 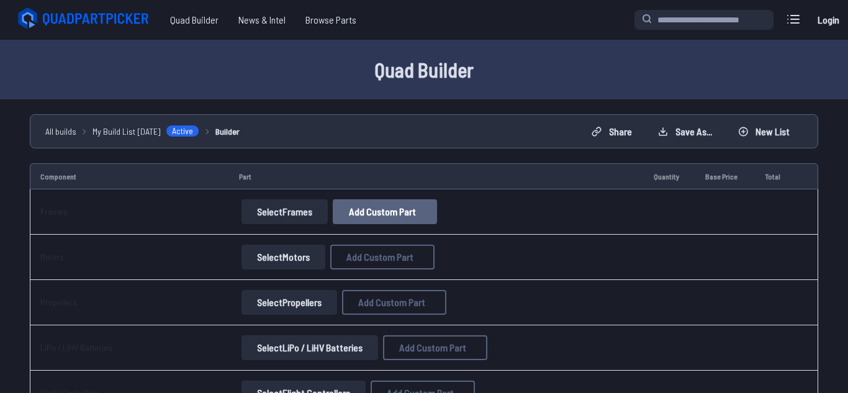 I want to click on td: Quantity, so click(x=669, y=176).